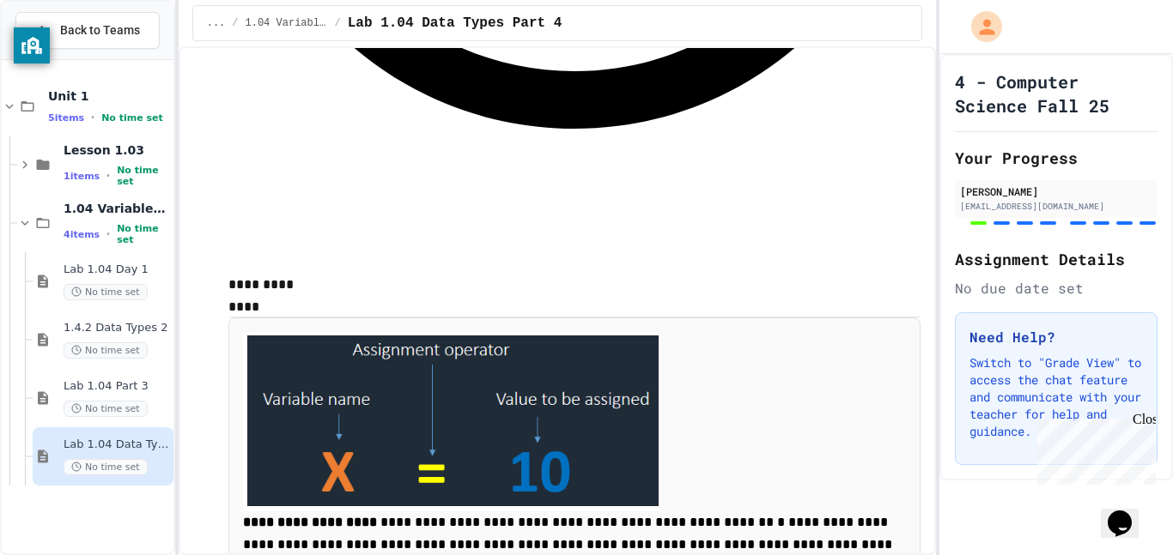  I want to click on span: 1.4.2 Data Types 2, so click(117, 328).